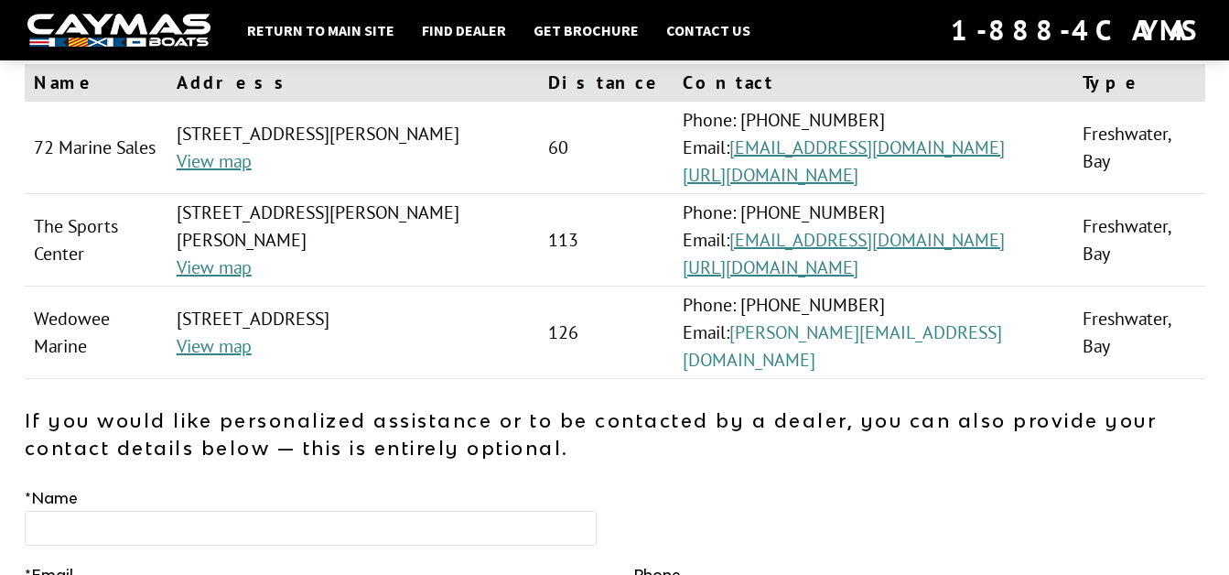  Describe the element at coordinates (320, 30) in the screenshot. I see `a: Return to main site` at that location.